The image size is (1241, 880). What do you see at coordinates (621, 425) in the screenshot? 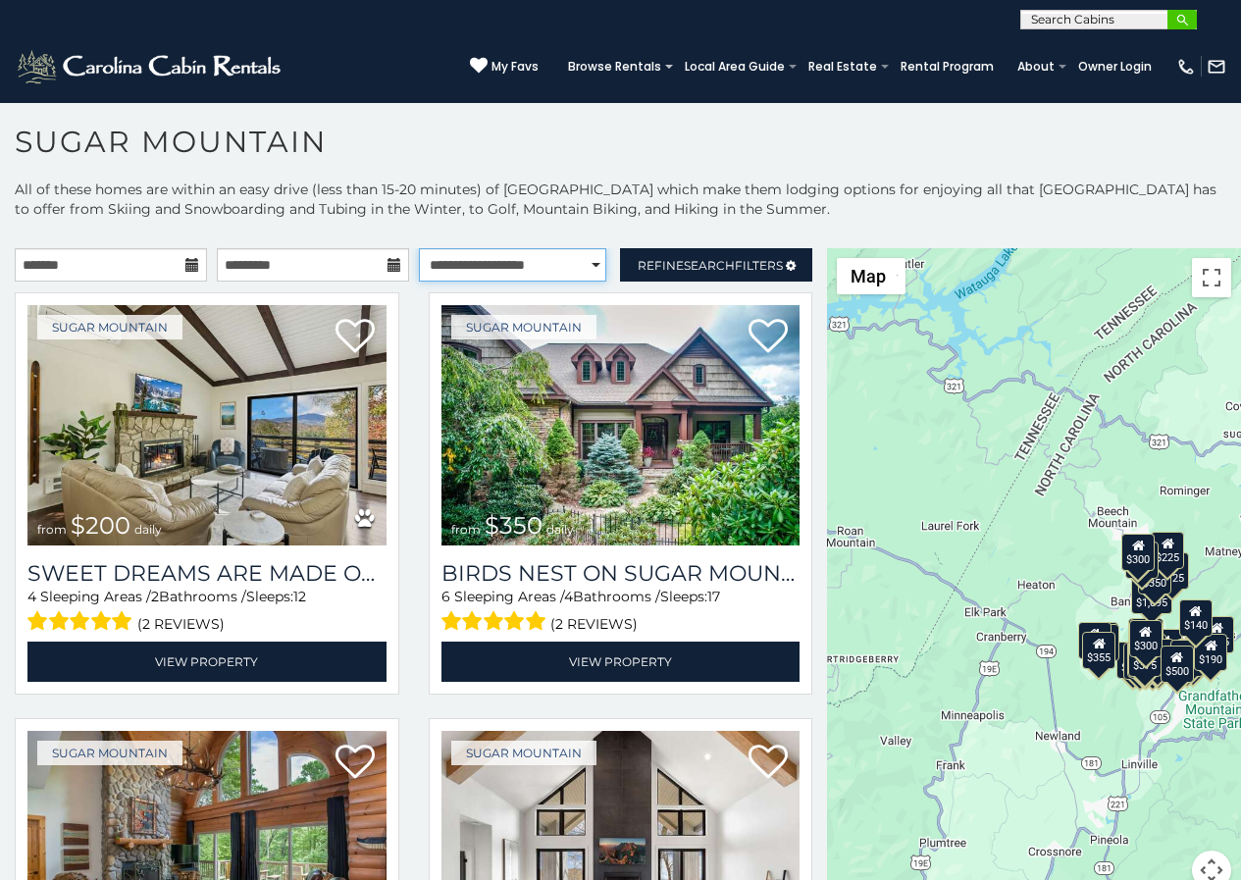
I see `img: Birds Nest On Sugar Mountain` at bounding box center [621, 425].